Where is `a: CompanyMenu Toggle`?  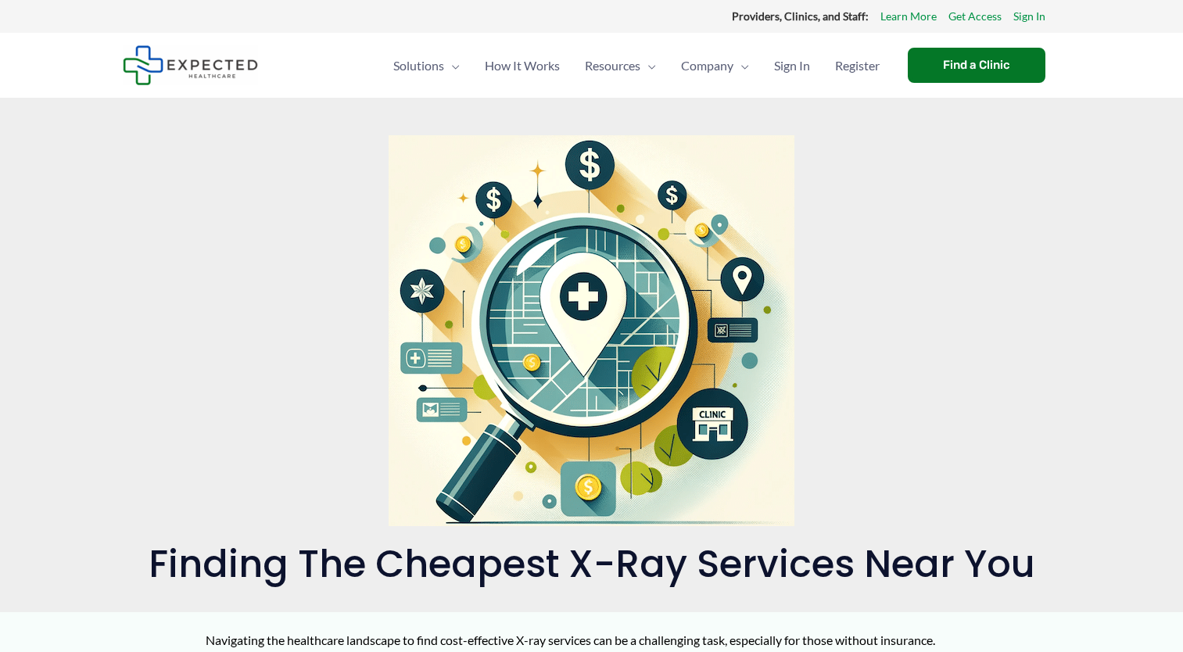 a: CompanyMenu Toggle is located at coordinates (715, 66).